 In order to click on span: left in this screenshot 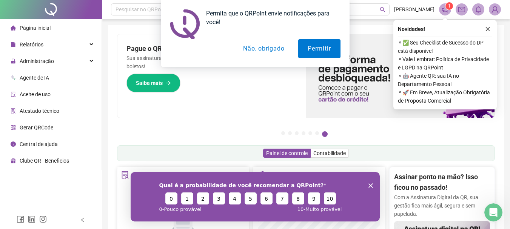, I will do `click(83, 220)`.